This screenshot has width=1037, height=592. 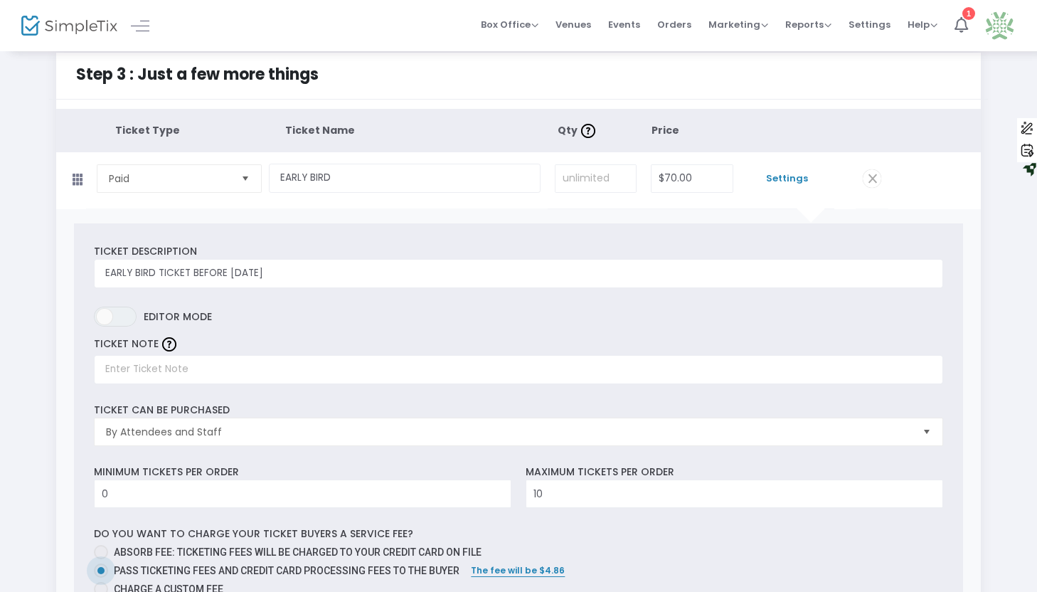 What do you see at coordinates (145, 251) in the screenshot?
I see `label: Ticket Description` at bounding box center [145, 251].